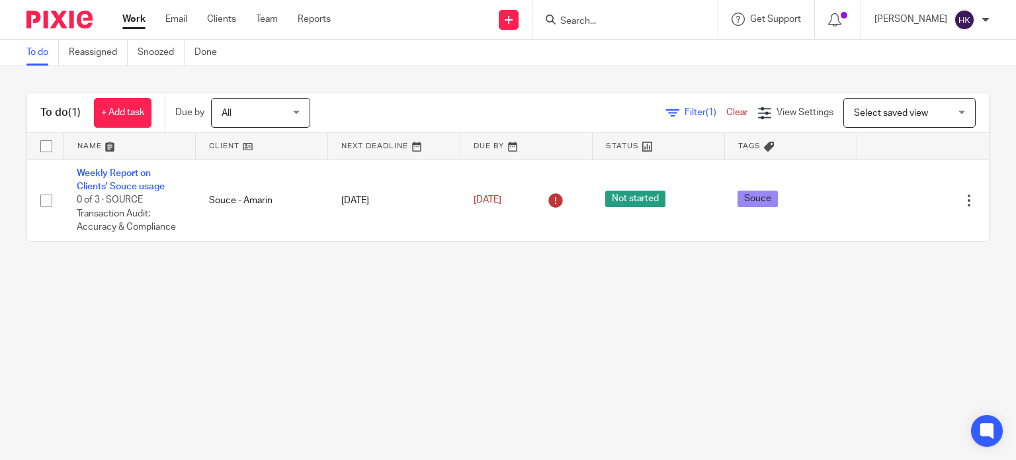 The width and height of the screenshot is (1016, 460). What do you see at coordinates (618, 22) in the screenshot?
I see `input: Search` at bounding box center [618, 22].